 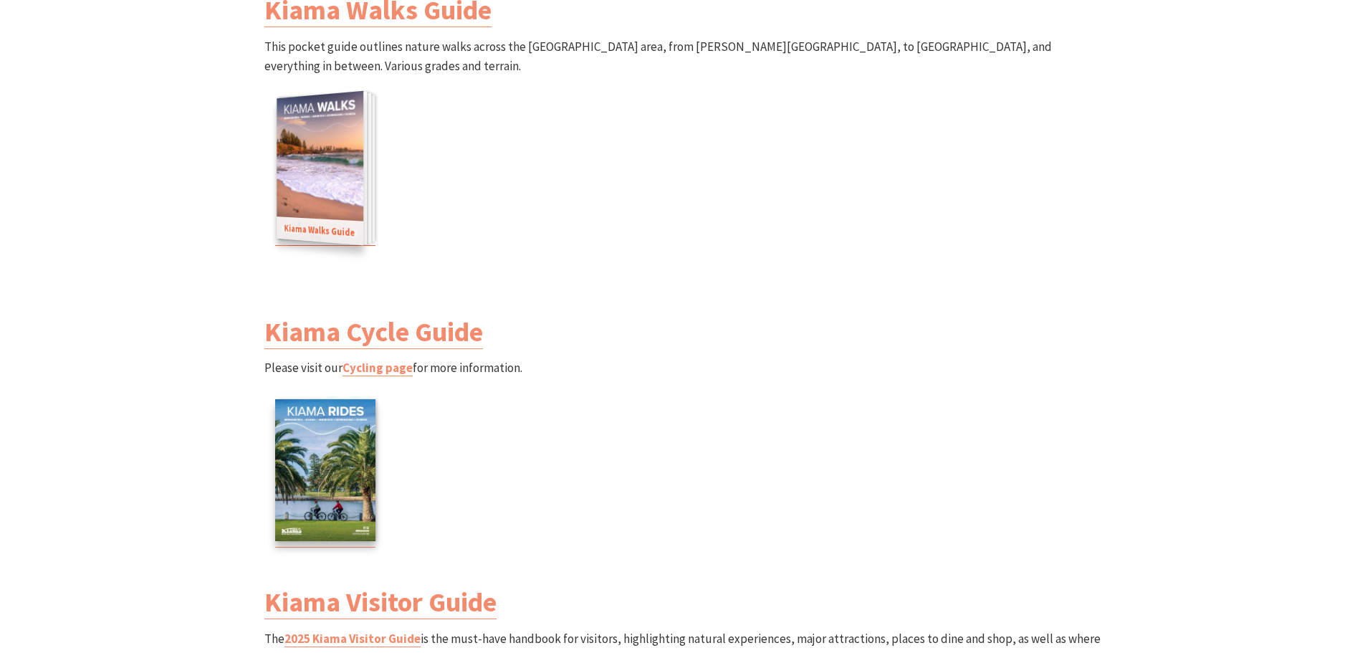 I want to click on img: Kiama Walks Guide, so click(x=320, y=168).